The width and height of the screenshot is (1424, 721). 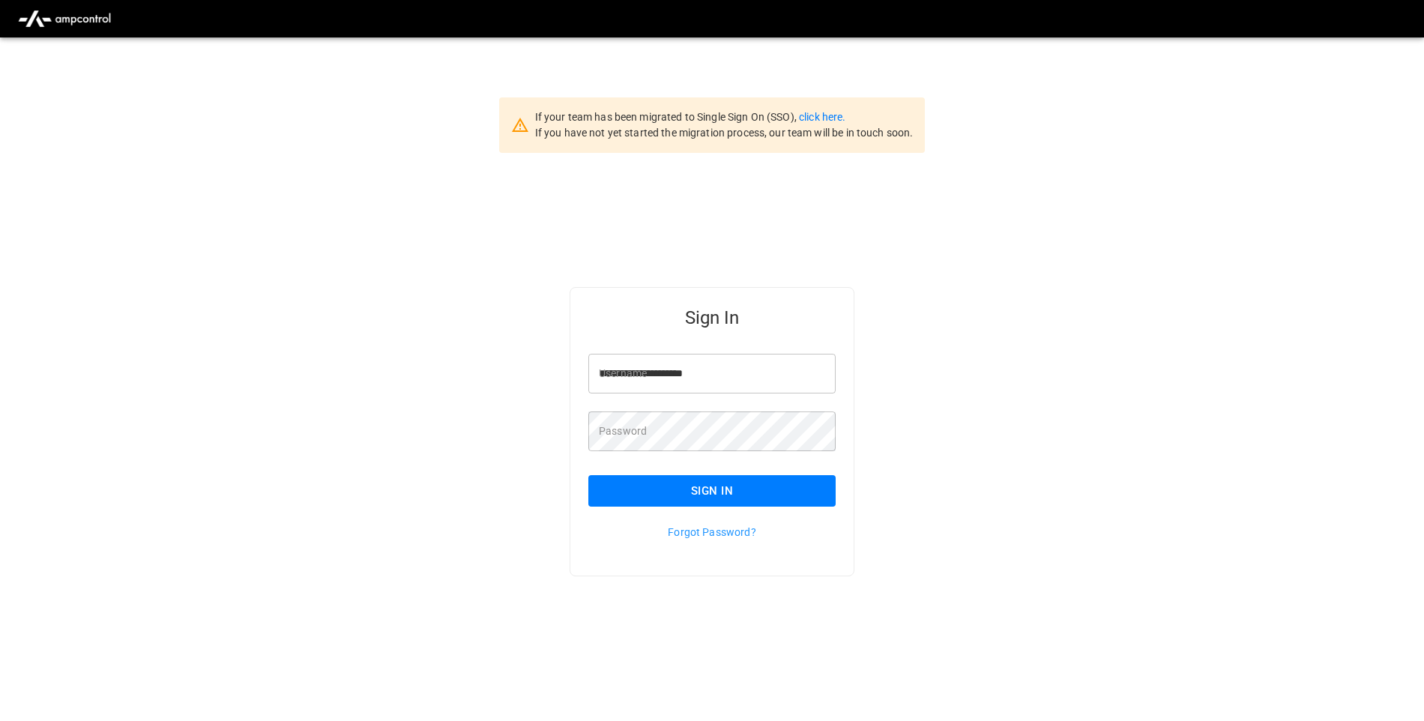 I want to click on h5: Sign In, so click(x=712, y=318).